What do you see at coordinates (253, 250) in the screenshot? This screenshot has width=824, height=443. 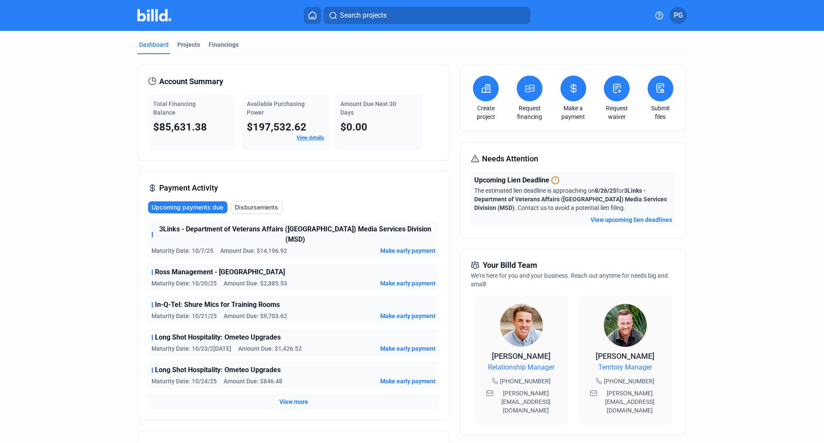 I see `span: Amount Due: $14,196.92` at bounding box center [253, 250].